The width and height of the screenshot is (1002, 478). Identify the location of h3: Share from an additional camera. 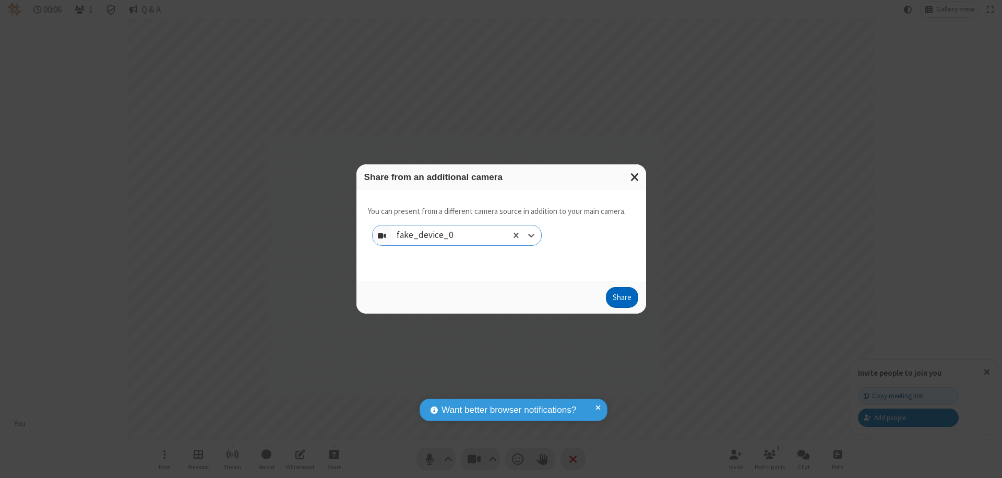
(501, 177).